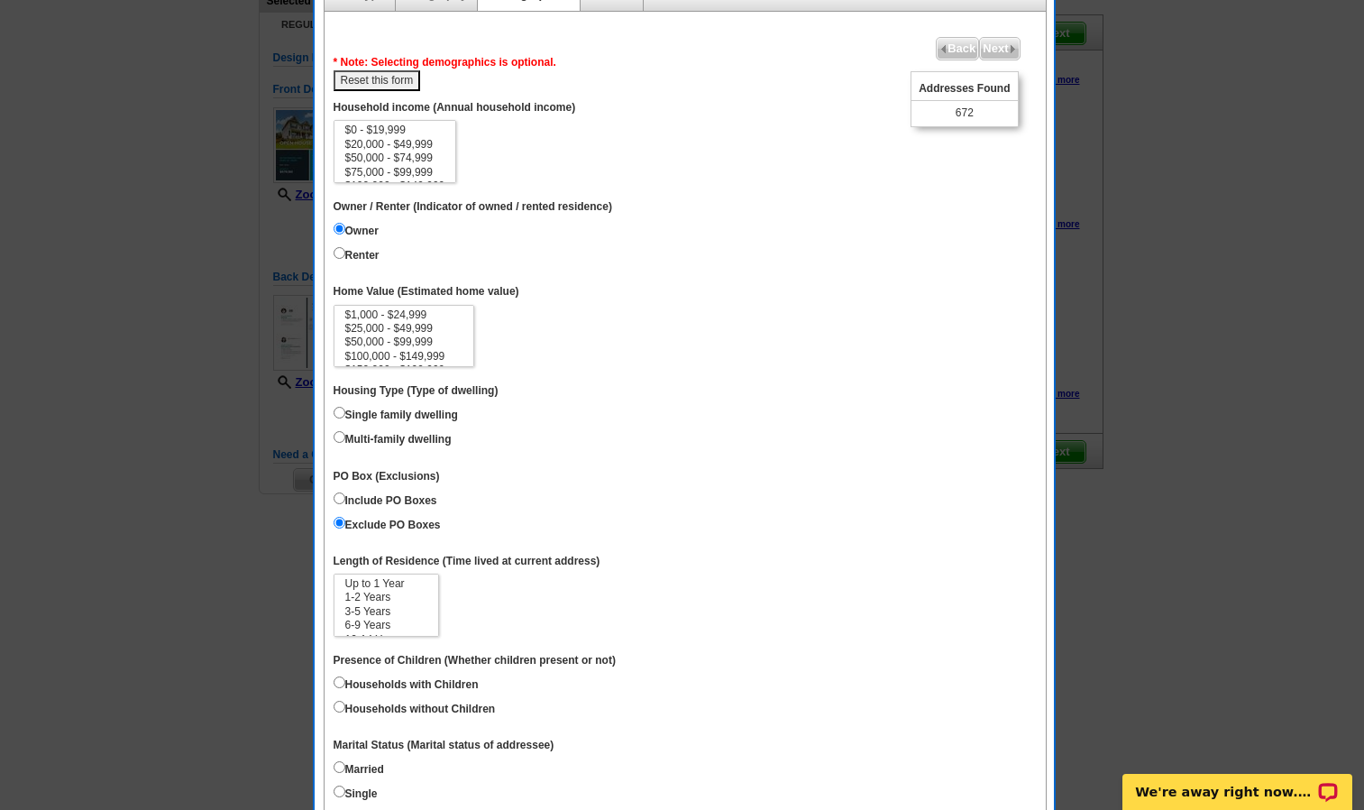 The image size is (1364, 810). What do you see at coordinates (355, 792) in the screenshot?
I see `label: Single` at bounding box center [355, 792].